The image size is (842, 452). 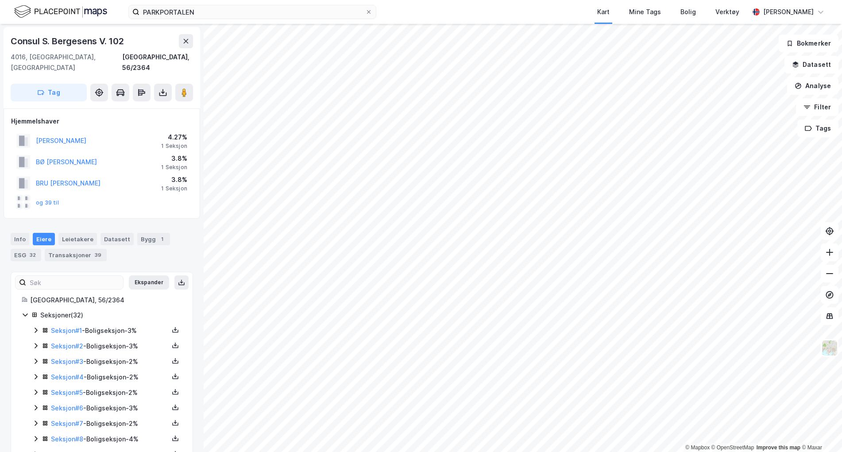 What do you see at coordinates (174, 137) in the screenshot?
I see `div: 4.27%` at bounding box center [174, 137].